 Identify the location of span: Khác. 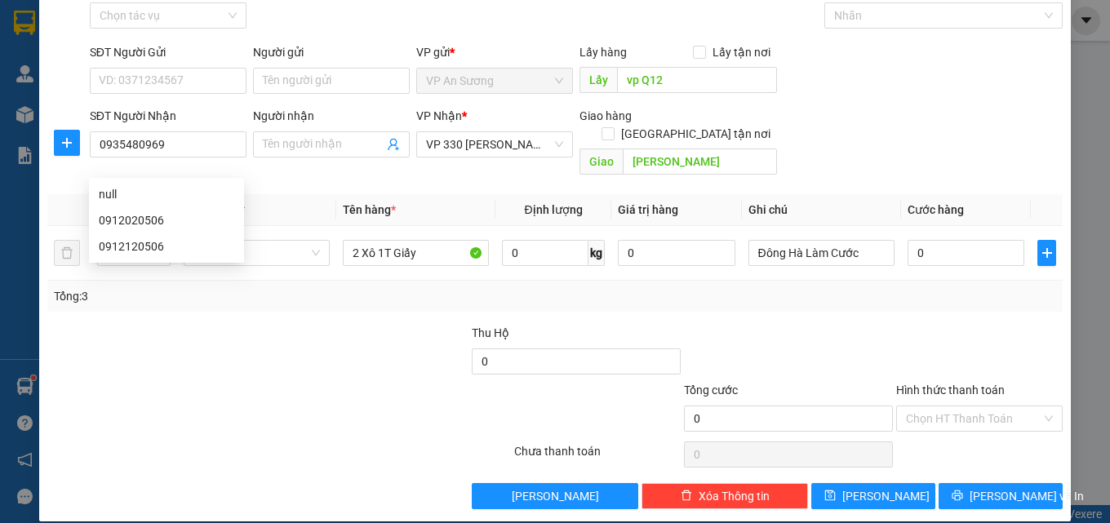
(256, 253).